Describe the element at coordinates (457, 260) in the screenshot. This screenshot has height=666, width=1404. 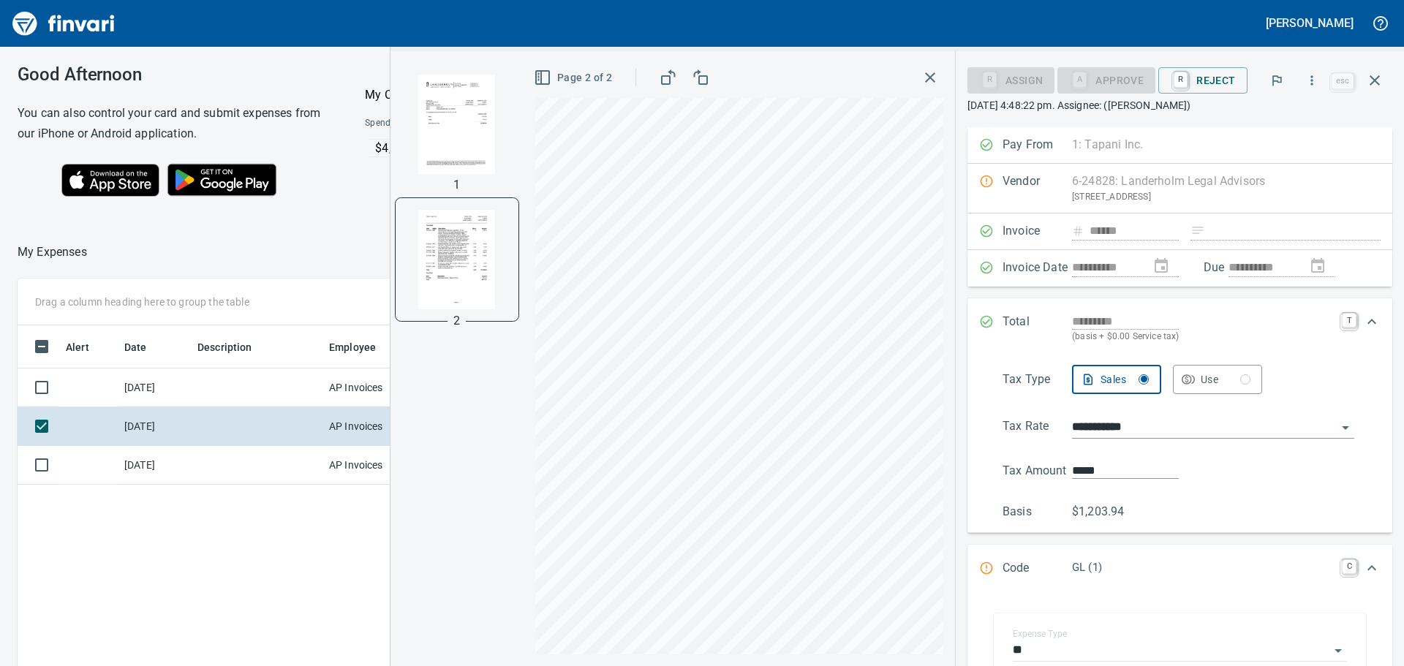
I see `img: Page 2` at that location.